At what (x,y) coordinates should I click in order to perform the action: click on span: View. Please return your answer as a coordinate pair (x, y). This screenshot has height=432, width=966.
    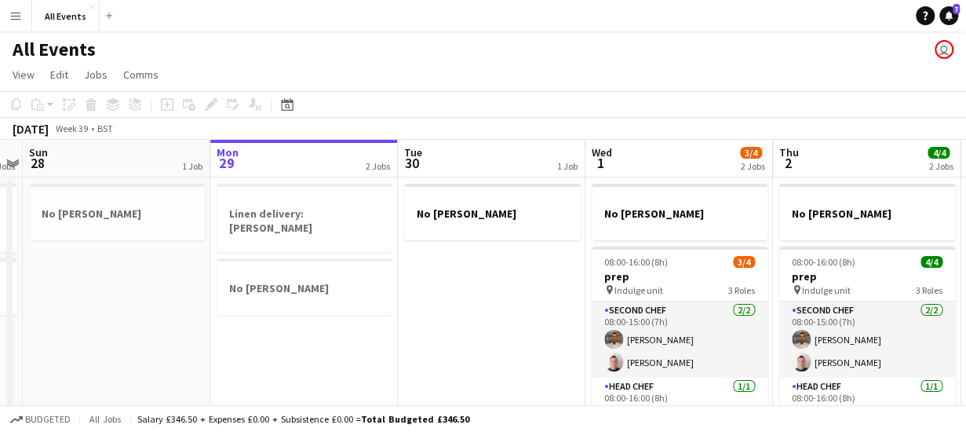
    Looking at the image, I should click on (24, 75).